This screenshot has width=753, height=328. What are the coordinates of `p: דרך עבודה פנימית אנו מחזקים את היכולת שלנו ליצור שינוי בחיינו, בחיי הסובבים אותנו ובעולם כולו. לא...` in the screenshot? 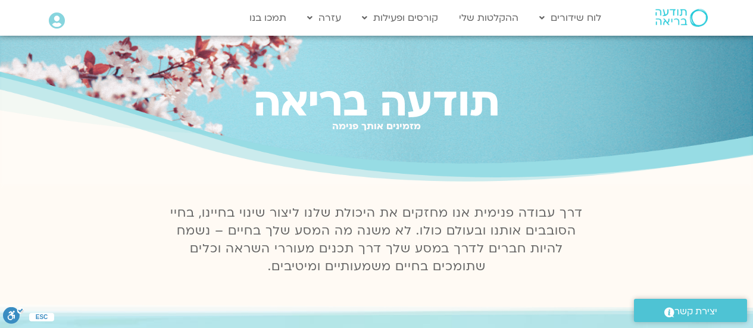 It's located at (377, 240).